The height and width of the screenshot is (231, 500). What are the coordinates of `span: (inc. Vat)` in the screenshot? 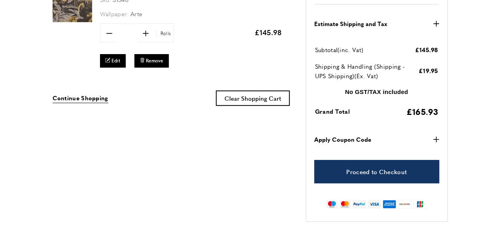 It's located at (350, 49).